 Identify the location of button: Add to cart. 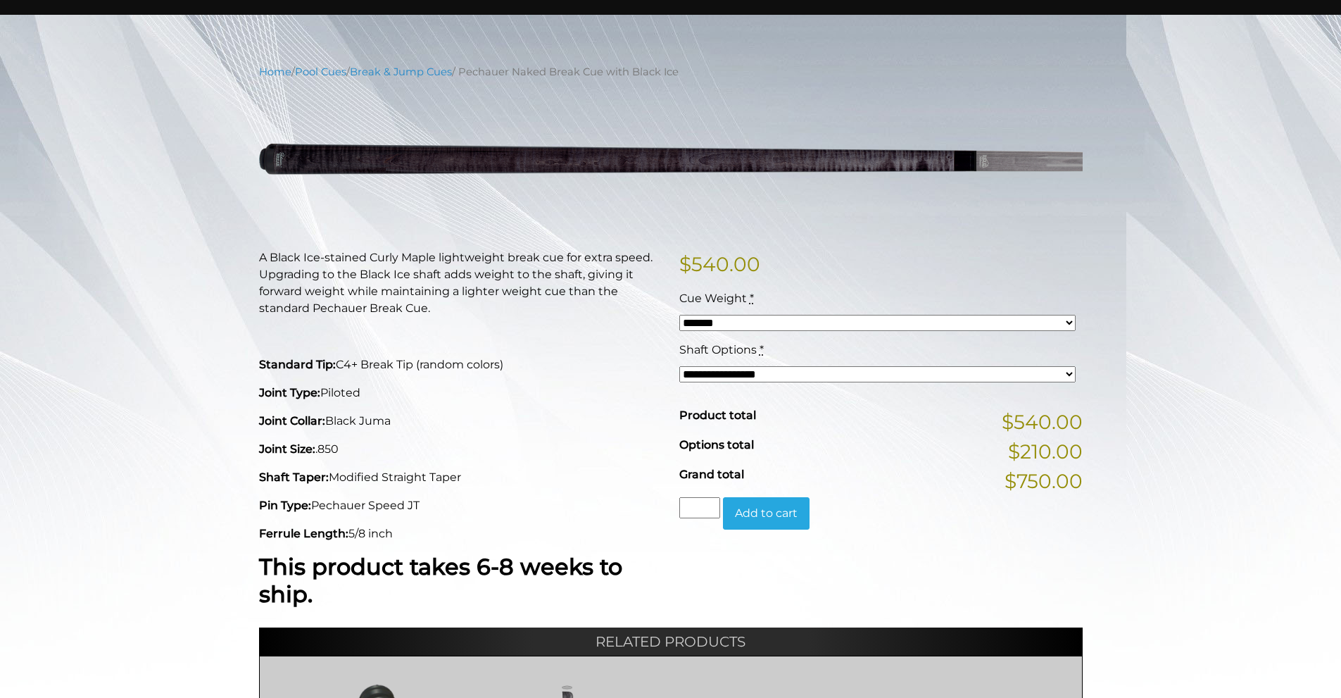
(766, 513).